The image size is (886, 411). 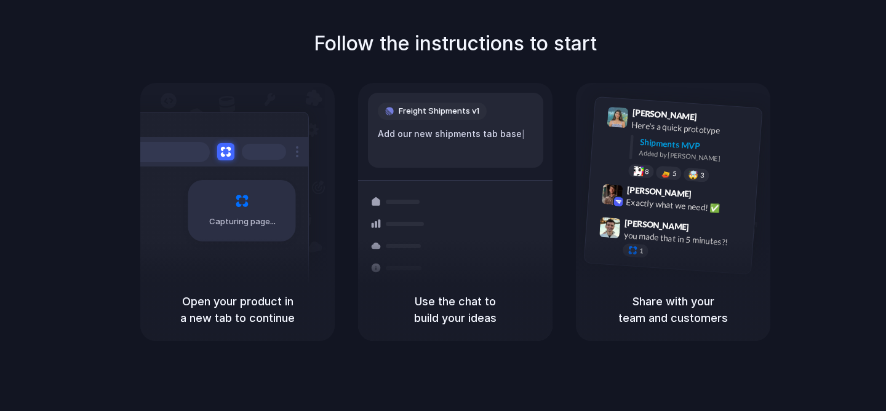 What do you see at coordinates (707, 196) in the screenshot?
I see `span: 9:42 AM` at bounding box center [707, 196].